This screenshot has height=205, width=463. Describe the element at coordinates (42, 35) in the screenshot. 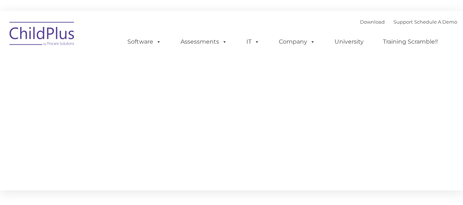

I see `img: ChildPlus by Procare Solutions` at that location.